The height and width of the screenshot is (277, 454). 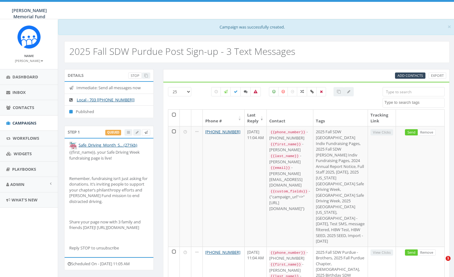 I want to click on label: Replied, so click(x=245, y=92).